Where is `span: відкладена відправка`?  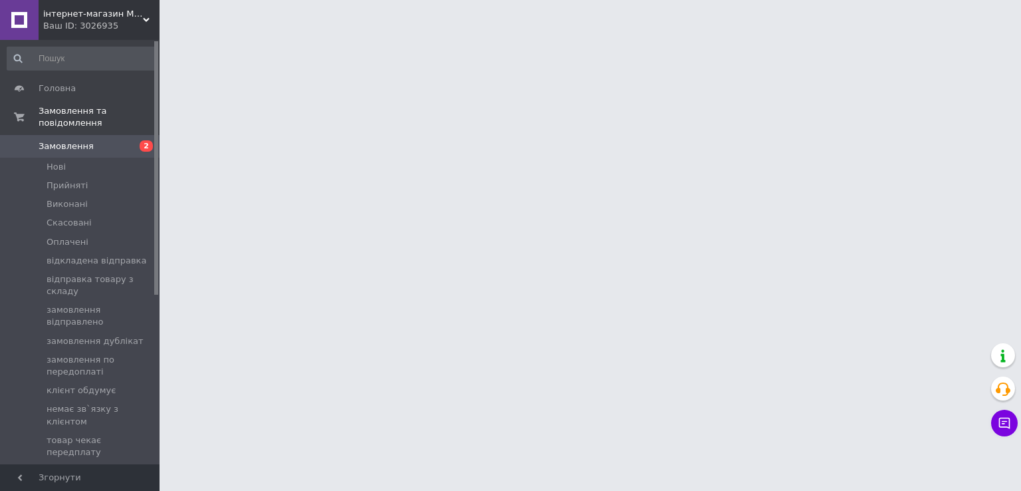
span: відкладена відправка is located at coordinates (96, 261).